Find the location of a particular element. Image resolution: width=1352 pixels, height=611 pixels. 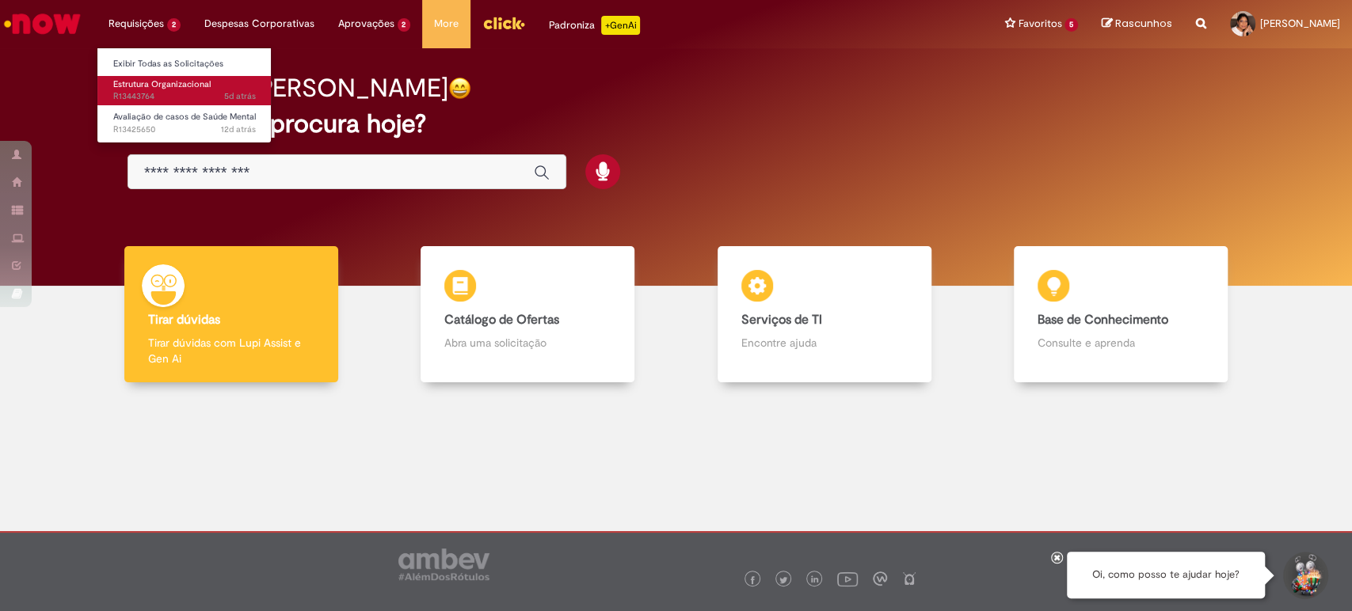

img: logo_footer_ambev_rotulo_gray.png is located at coordinates (443, 565).